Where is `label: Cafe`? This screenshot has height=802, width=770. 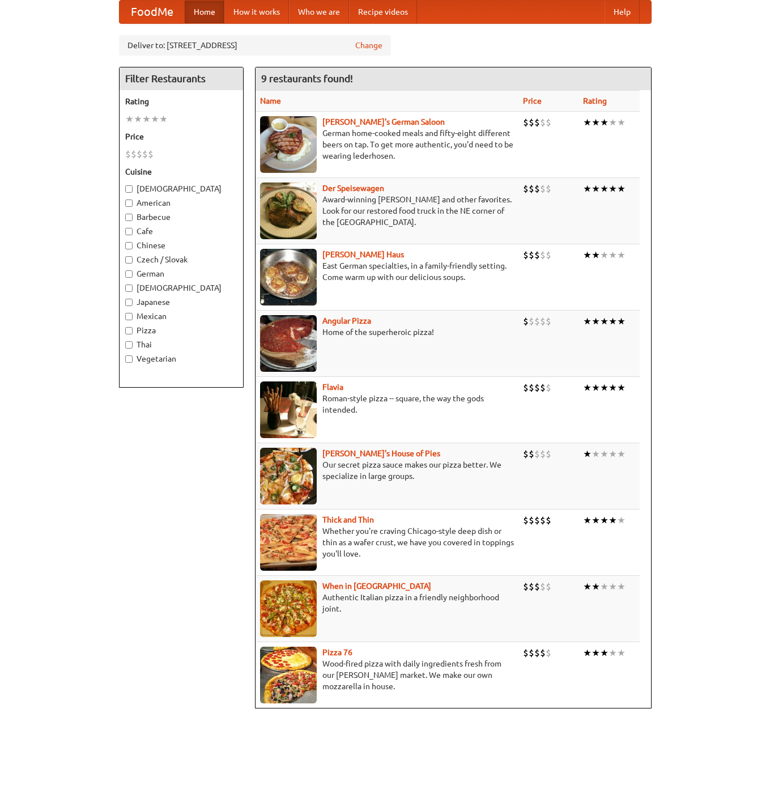 label: Cafe is located at coordinates (181, 231).